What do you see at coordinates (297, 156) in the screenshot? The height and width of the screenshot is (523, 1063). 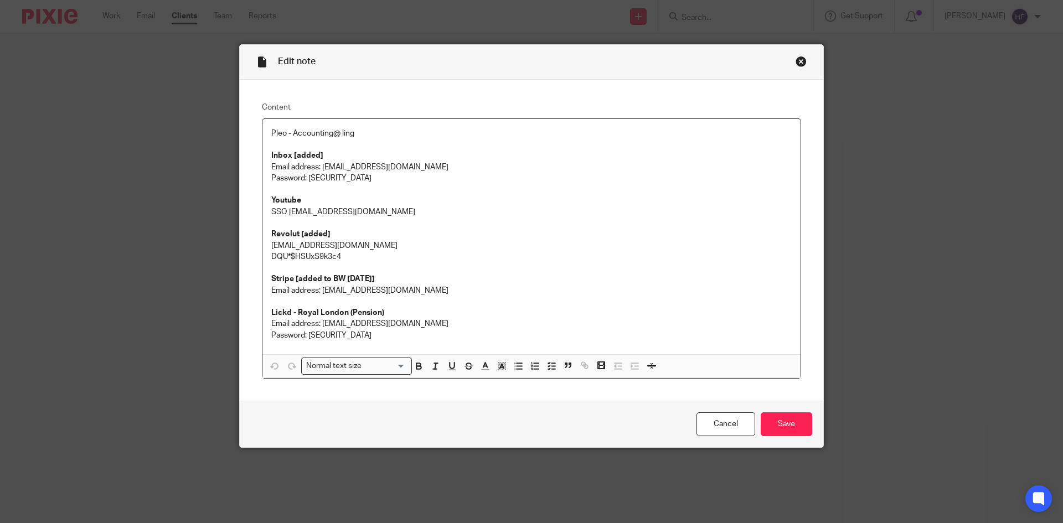 I see `strong: Inbox [added]` at bounding box center [297, 156].